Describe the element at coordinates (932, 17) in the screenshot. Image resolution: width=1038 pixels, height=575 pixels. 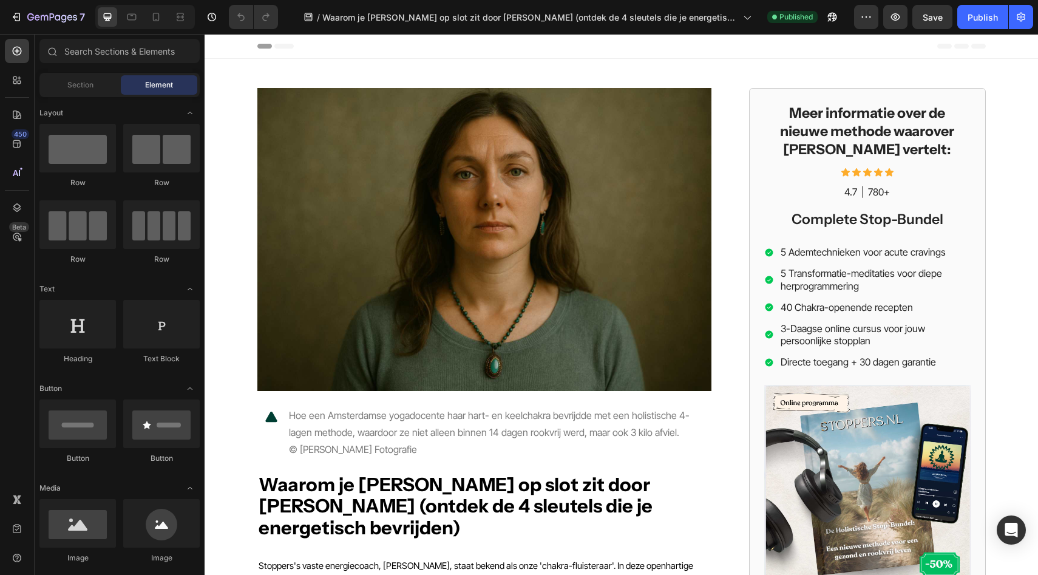
I see `span: Save` at that location.